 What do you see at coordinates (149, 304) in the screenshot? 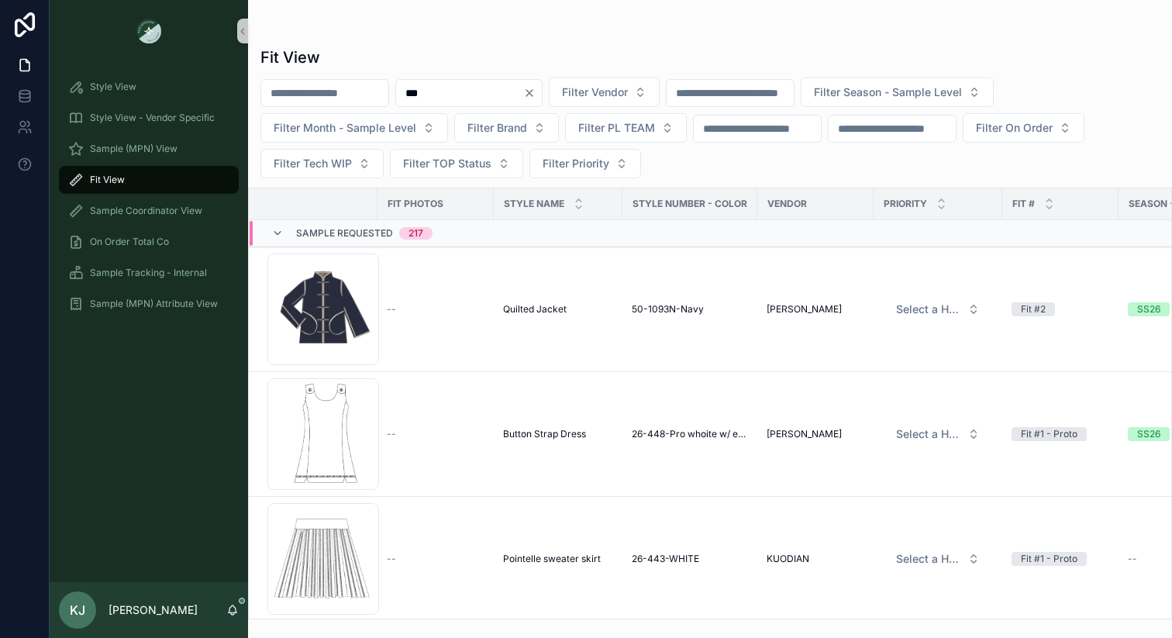
I see `a: Sample (MPN) Attribute View` at bounding box center [149, 304].